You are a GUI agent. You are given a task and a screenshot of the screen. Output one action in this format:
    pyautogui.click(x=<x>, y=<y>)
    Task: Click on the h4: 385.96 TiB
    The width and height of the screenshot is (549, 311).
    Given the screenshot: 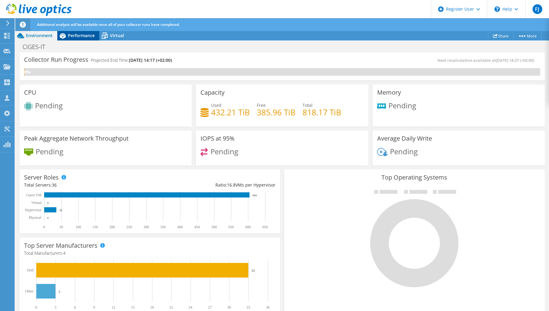 What is the action you would take?
    pyautogui.click(x=276, y=112)
    